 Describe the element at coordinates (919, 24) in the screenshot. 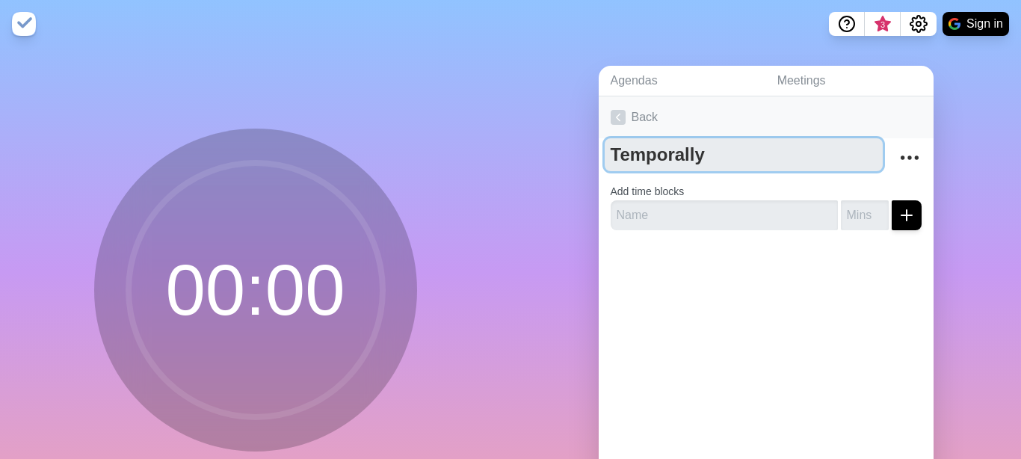

I see `button: Settings` at that location.